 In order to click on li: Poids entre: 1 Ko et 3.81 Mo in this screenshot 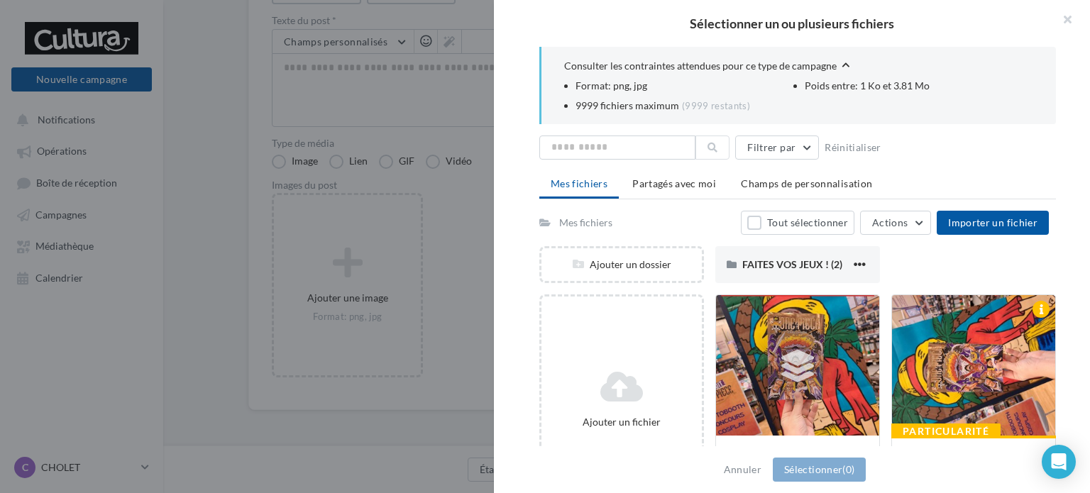, I will do `click(919, 86)`.